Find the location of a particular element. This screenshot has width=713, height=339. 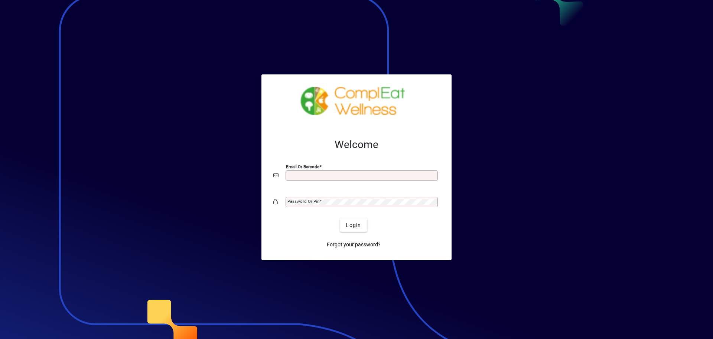

mat-label: Email or Barcode is located at coordinates (303, 166).